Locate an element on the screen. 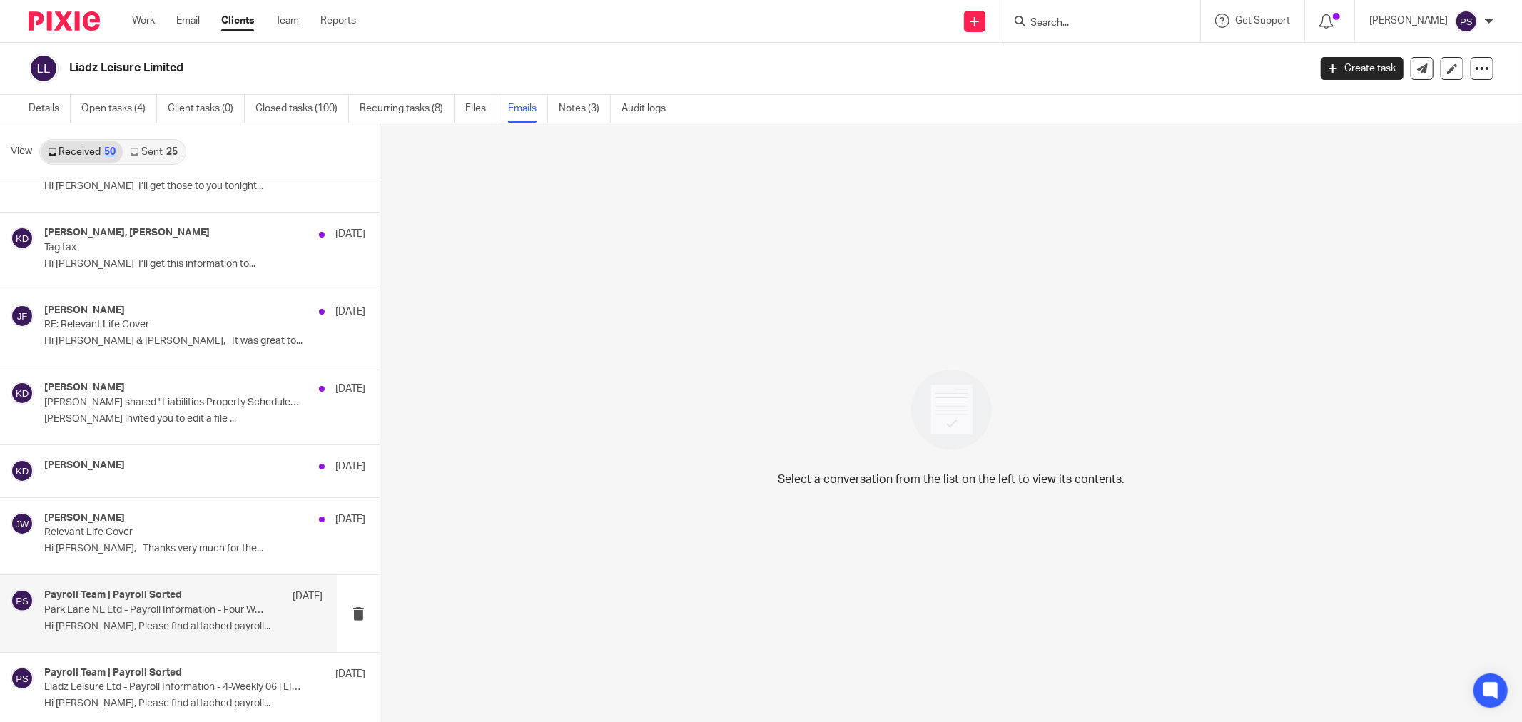  a: Team is located at coordinates (287, 21).